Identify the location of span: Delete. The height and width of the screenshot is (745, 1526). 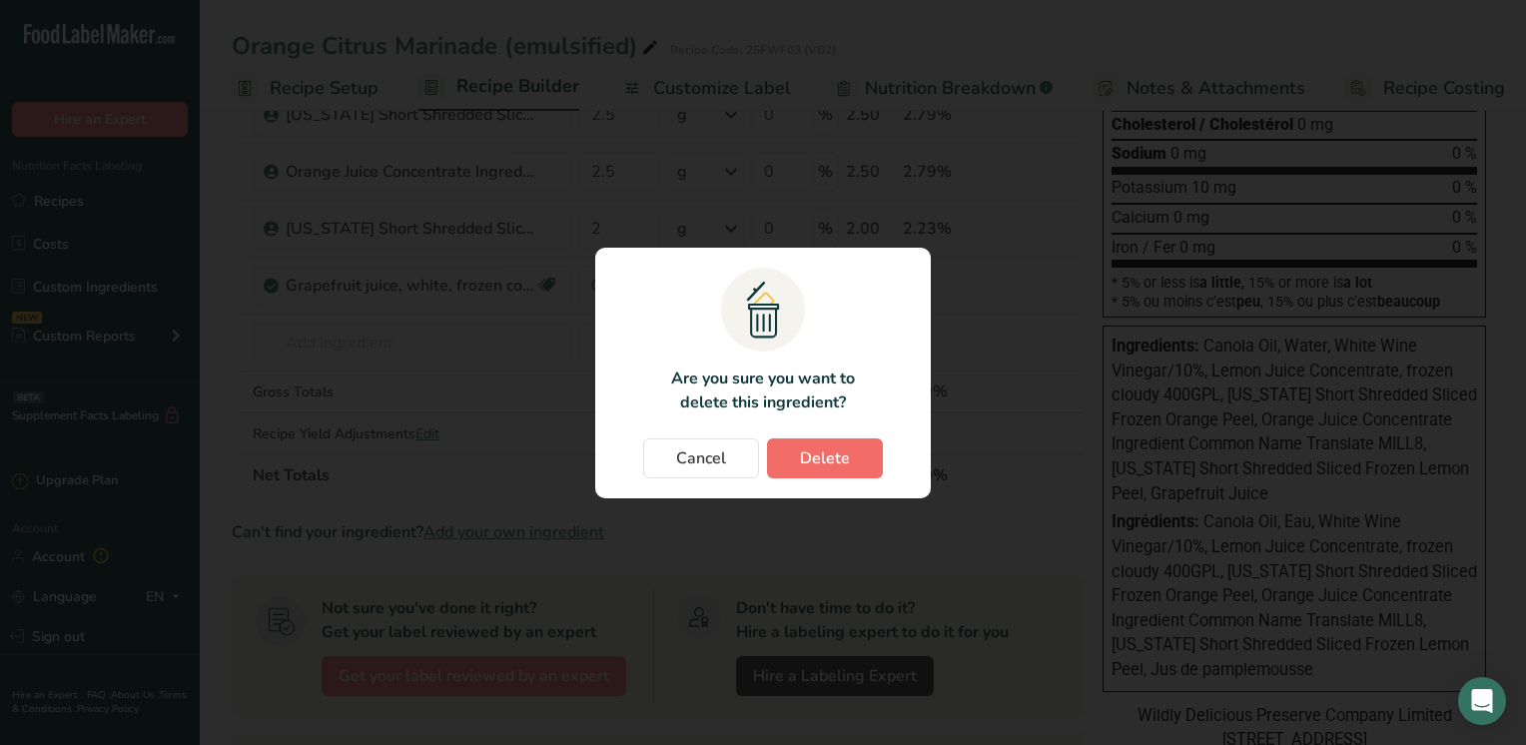
(825, 458).